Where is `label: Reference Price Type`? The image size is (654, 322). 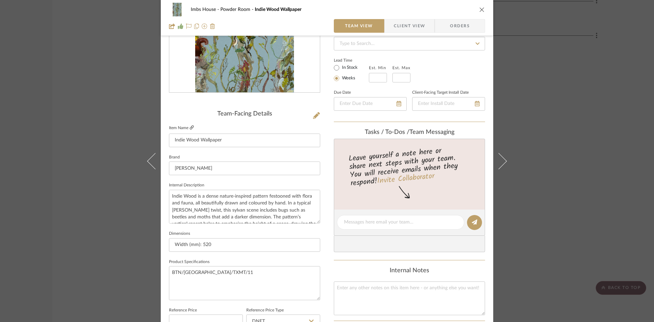 label: Reference Price Type is located at coordinates (265, 310).